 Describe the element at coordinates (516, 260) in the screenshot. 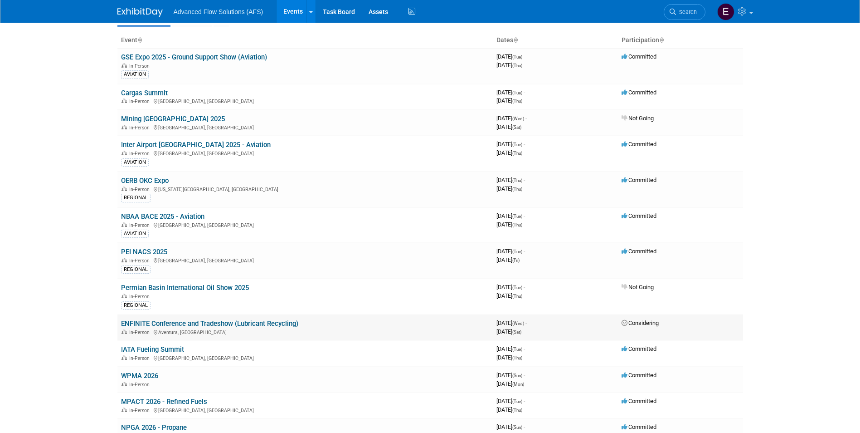

I see `span: (Fri)` at that location.